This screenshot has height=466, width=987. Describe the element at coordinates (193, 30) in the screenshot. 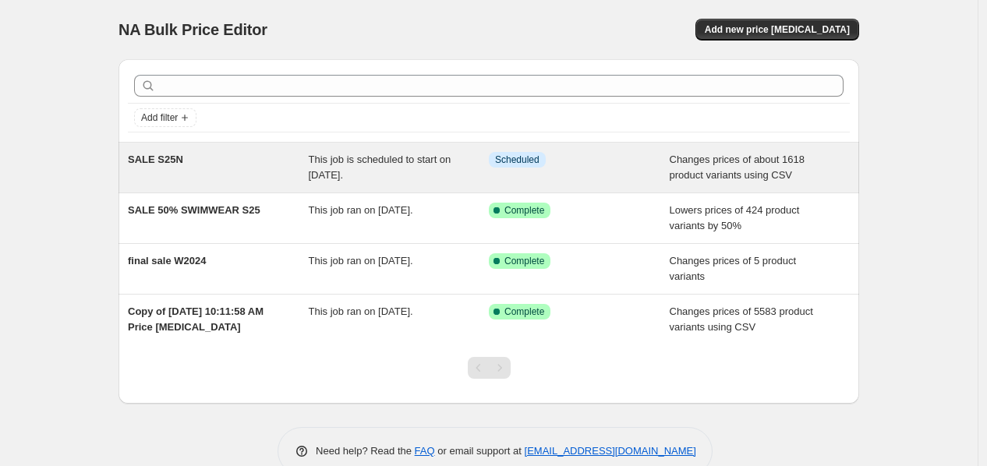

I see `span: NA Bulk Price Editor` at that location.